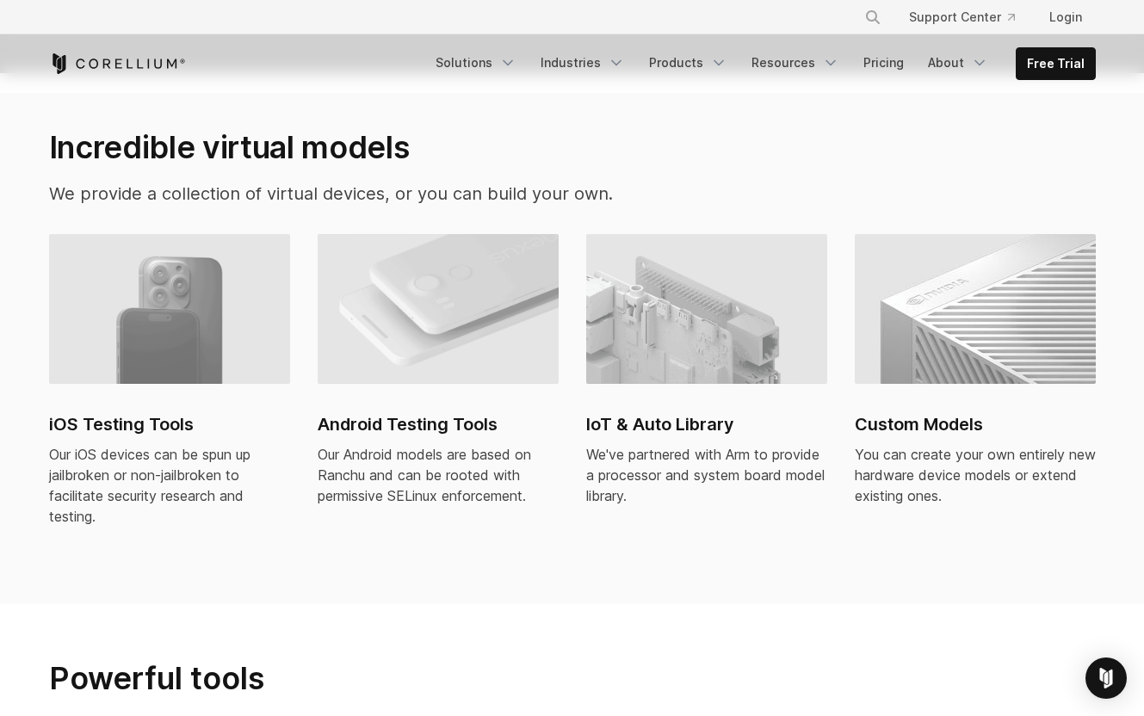 This screenshot has height=716, width=1144. Describe the element at coordinates (438, 475) in the screenshot. I see `div: Our Android models are based on Ranchu and can be rooted with permissive SELinux enforcement.` at that location.